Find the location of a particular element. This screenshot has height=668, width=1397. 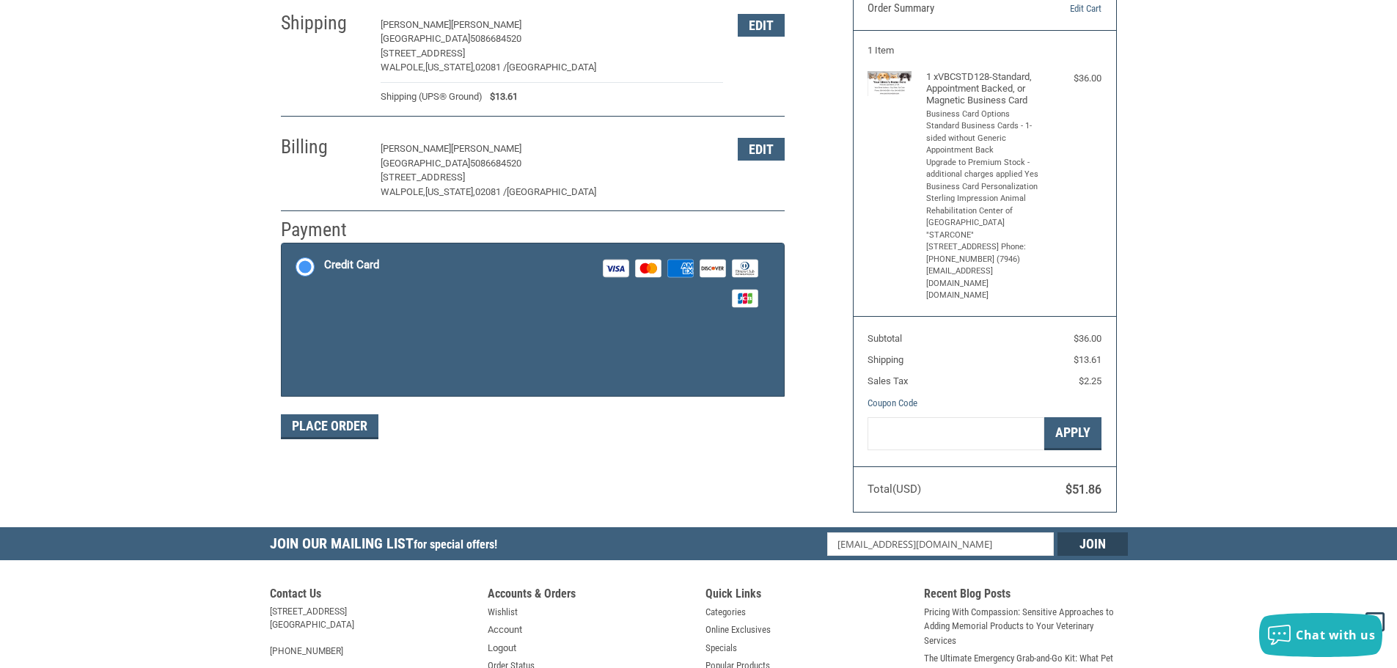

button: Place Order is located at coordinates (329, 427).